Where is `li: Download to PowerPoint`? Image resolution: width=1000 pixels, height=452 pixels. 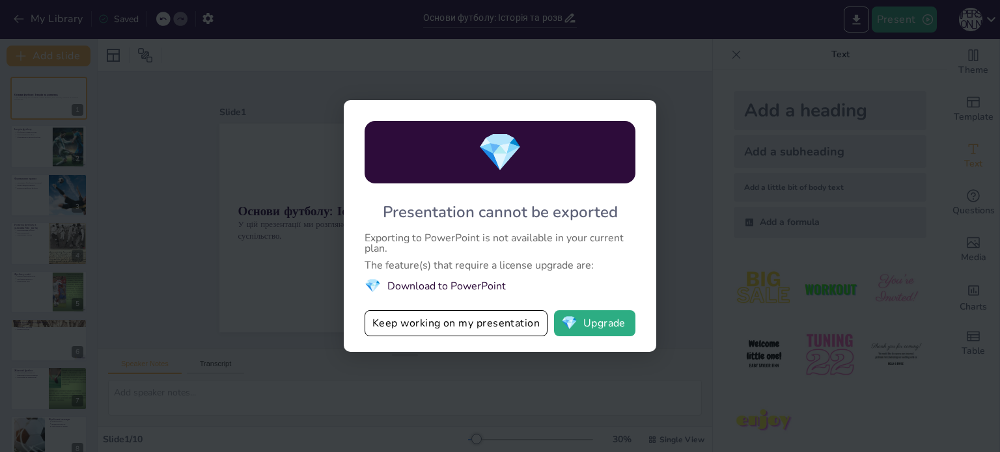
li: Download to PowerPoint is located at coordinates (500, 286).